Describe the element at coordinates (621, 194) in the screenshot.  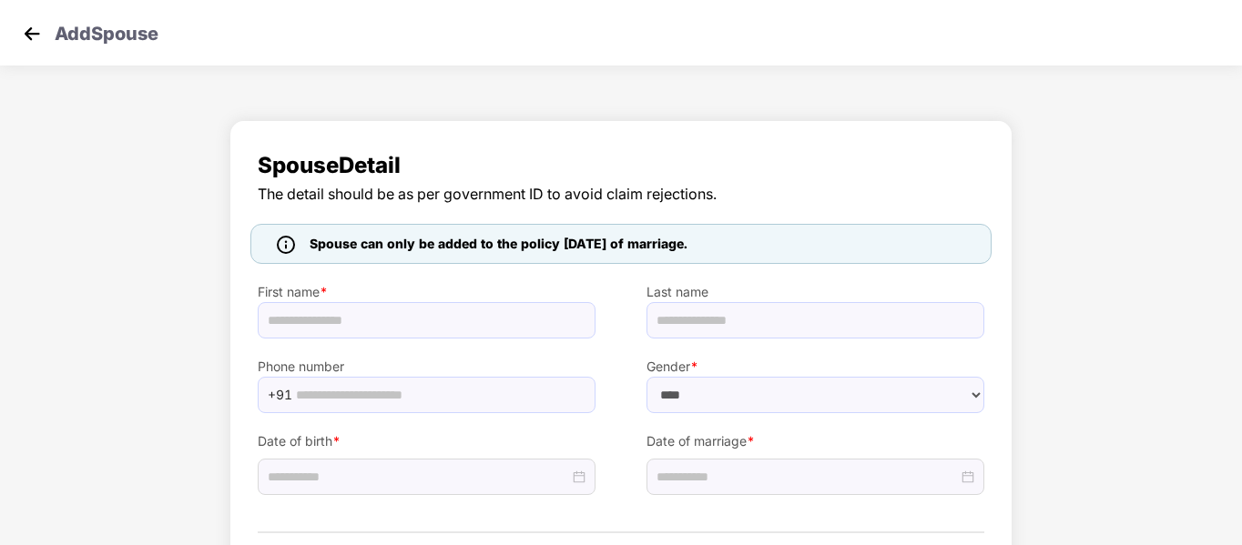
I see `span: The detail should be as per government ID to avoid claim rejections.` at that location.